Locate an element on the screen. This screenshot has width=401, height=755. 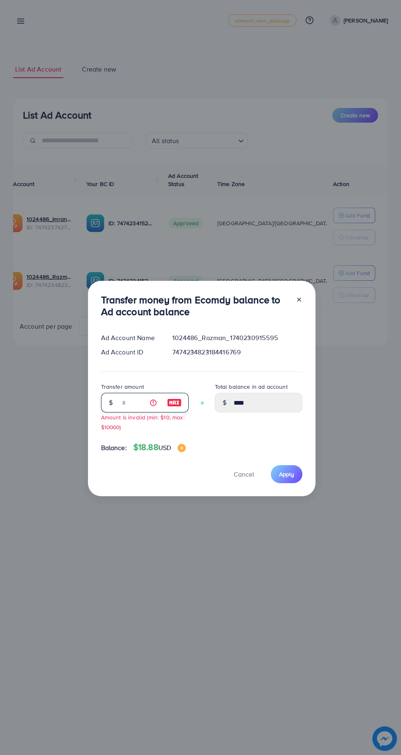
h4: $18.88 is located at coordinates (159, 447).